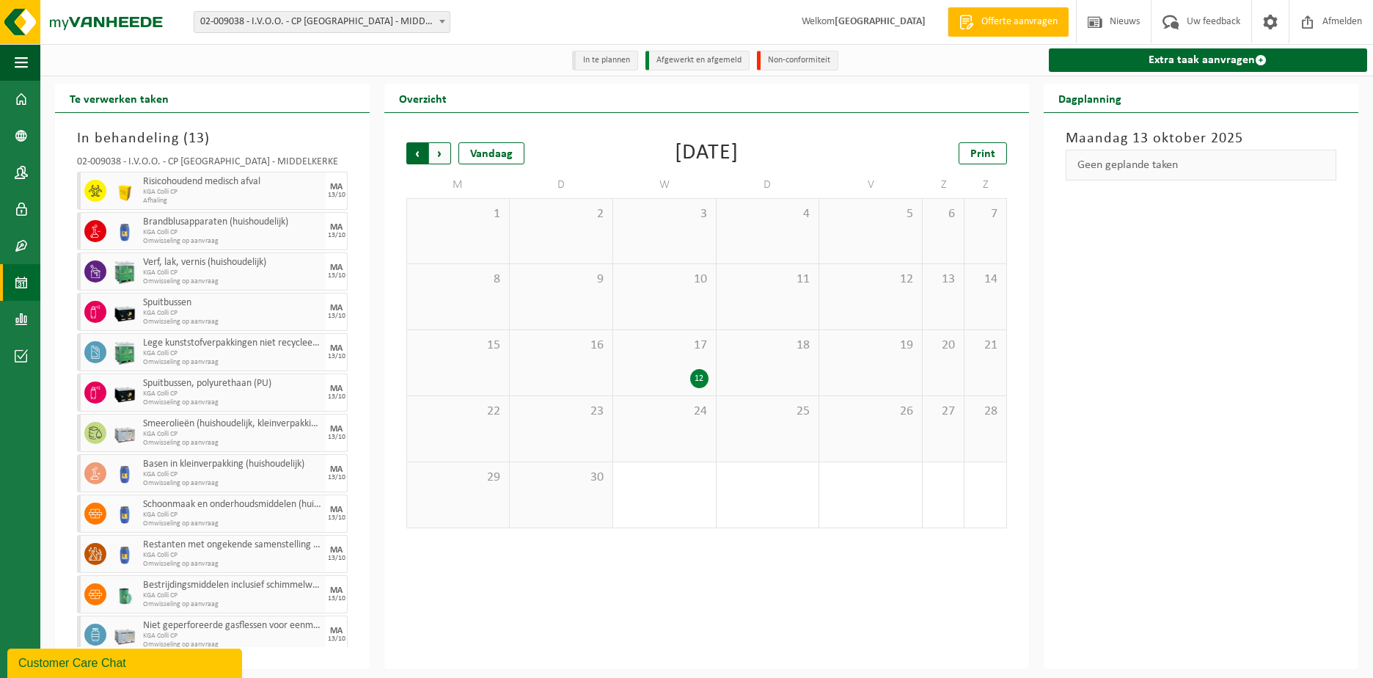 The image size is (1373, 678). I want to click on span: Brandblusapparaten (huishoudelijk), so click(232, 222).